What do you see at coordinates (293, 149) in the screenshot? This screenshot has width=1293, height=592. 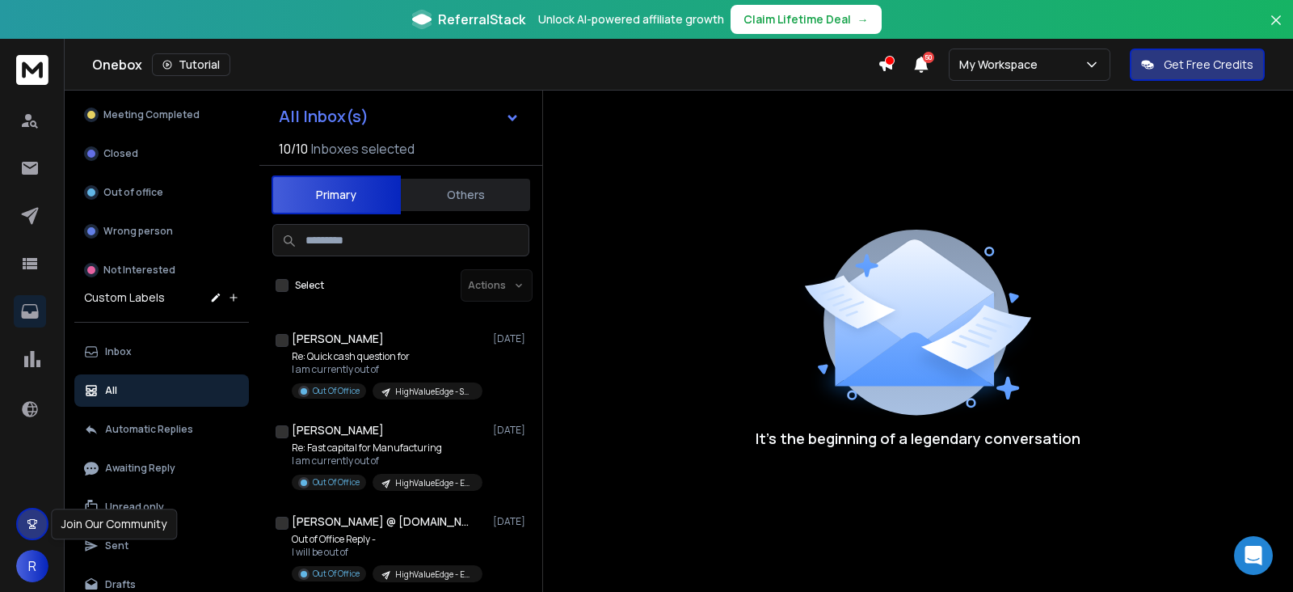 I see `span: 10 / 10` at bounding box center [293, 149].